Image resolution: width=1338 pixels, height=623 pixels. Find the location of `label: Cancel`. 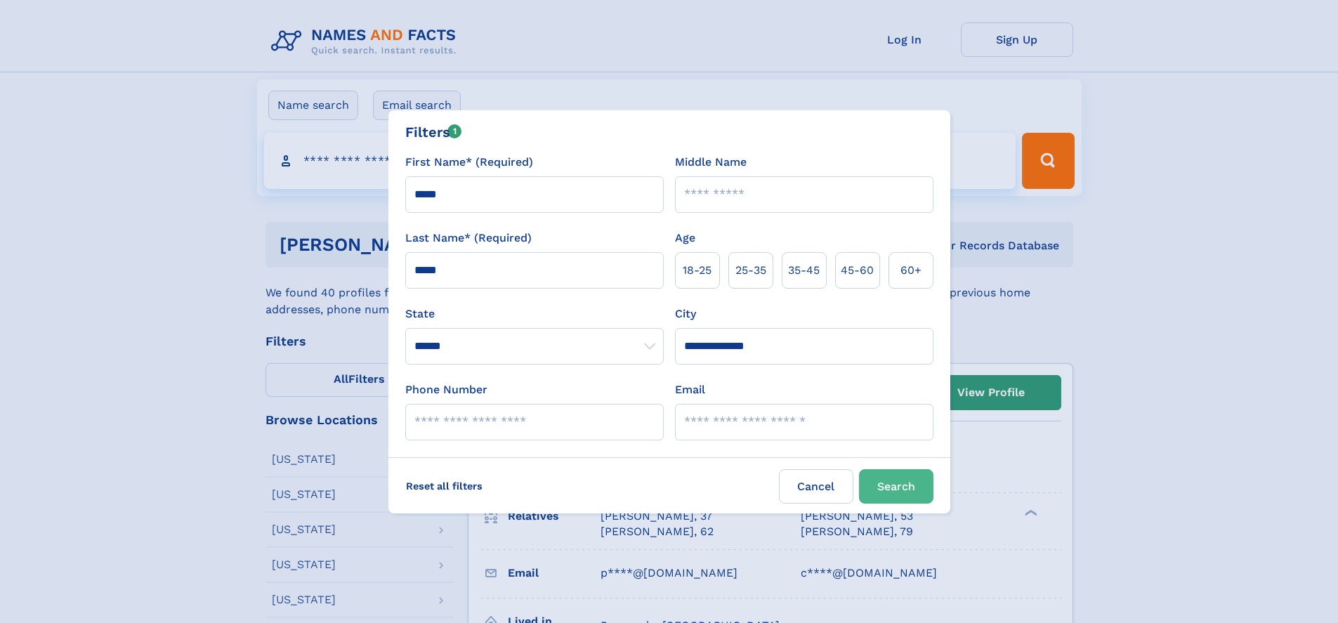

label: Cancel is located at coordinates (816, 486).